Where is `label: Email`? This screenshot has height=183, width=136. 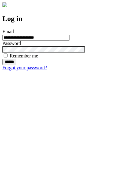
label: Email is located at coordinates (8, 31).